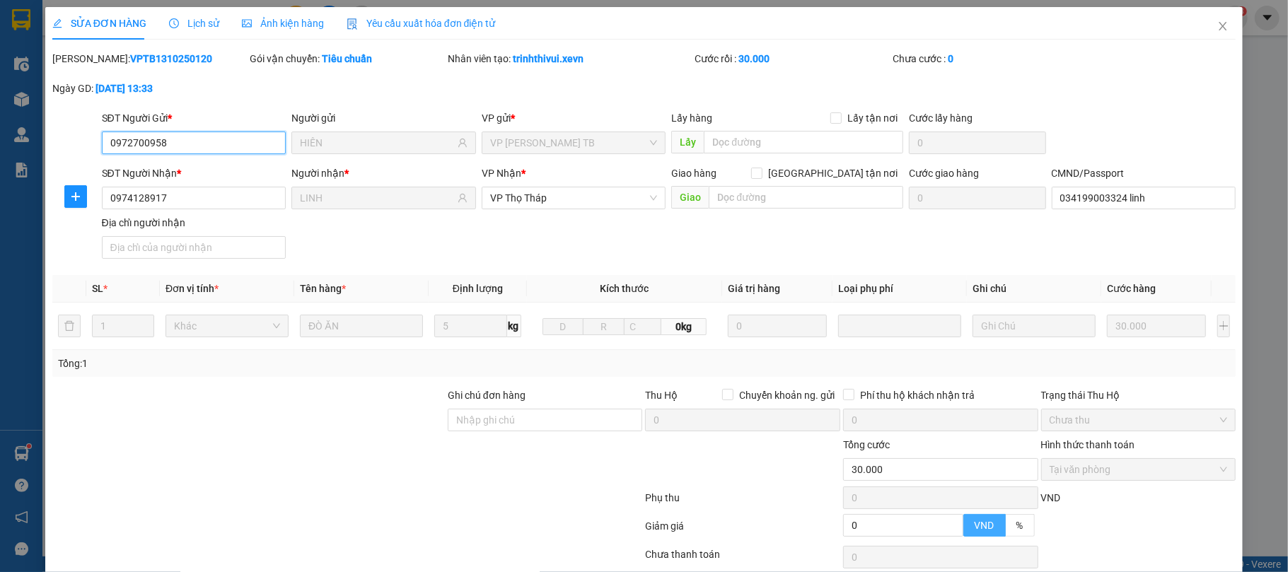 Image resolution: width=1288 pixels, height=572 pixels. Describe the element at coordinates (548, 59) in the screenshot. I see `b: trinhthivui.xevn` at that location.